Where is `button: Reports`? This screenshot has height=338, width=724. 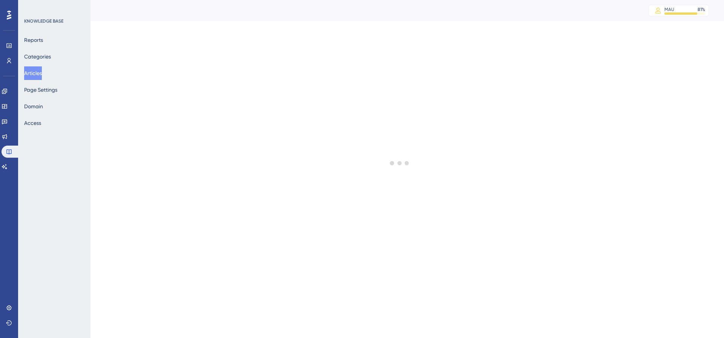
button: Reports is located at coordinates (34, 40).